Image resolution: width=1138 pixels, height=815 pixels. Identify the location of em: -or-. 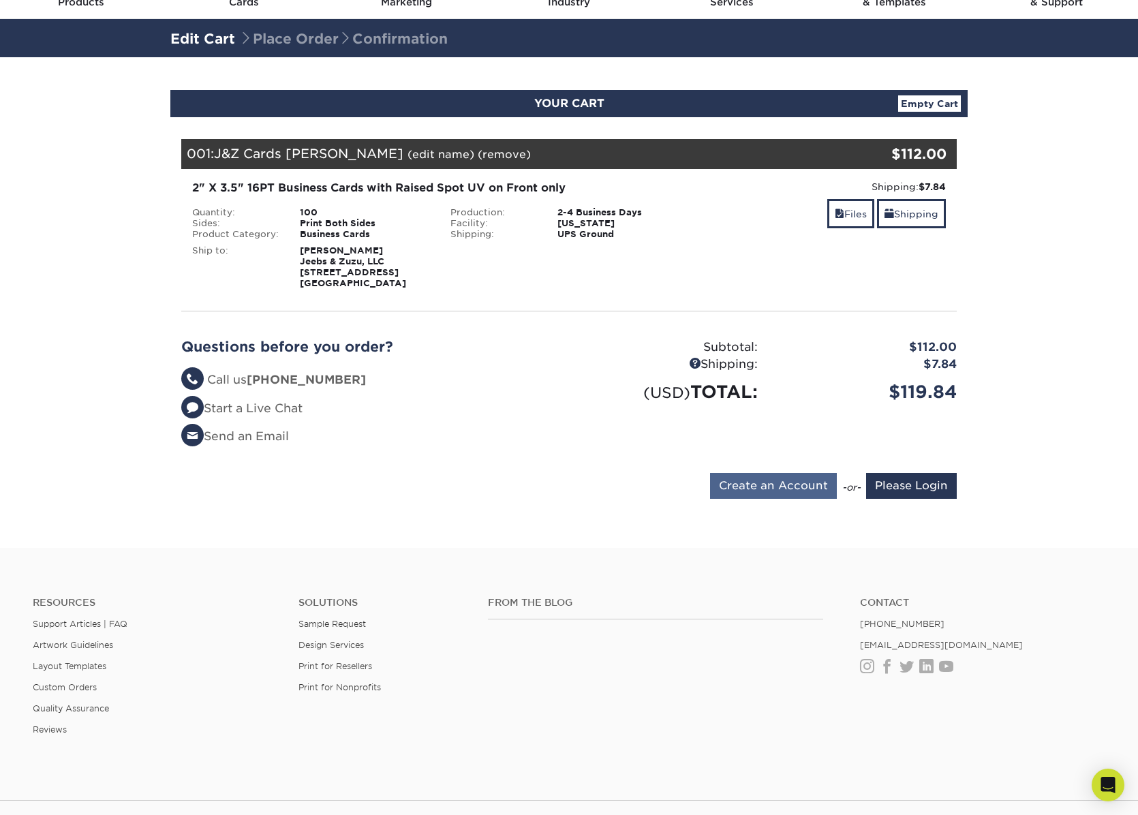
(851, 487).